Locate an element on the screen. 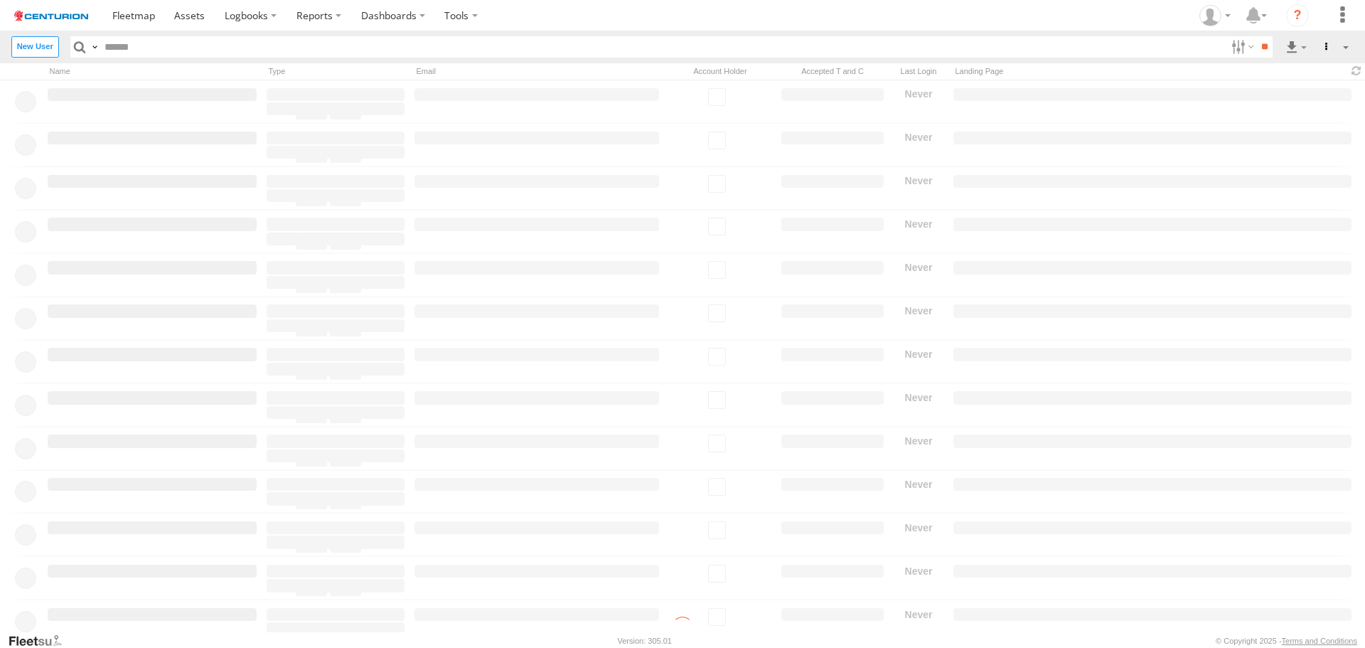  label: Search Filter Options is located at coordinates (1240, 46).